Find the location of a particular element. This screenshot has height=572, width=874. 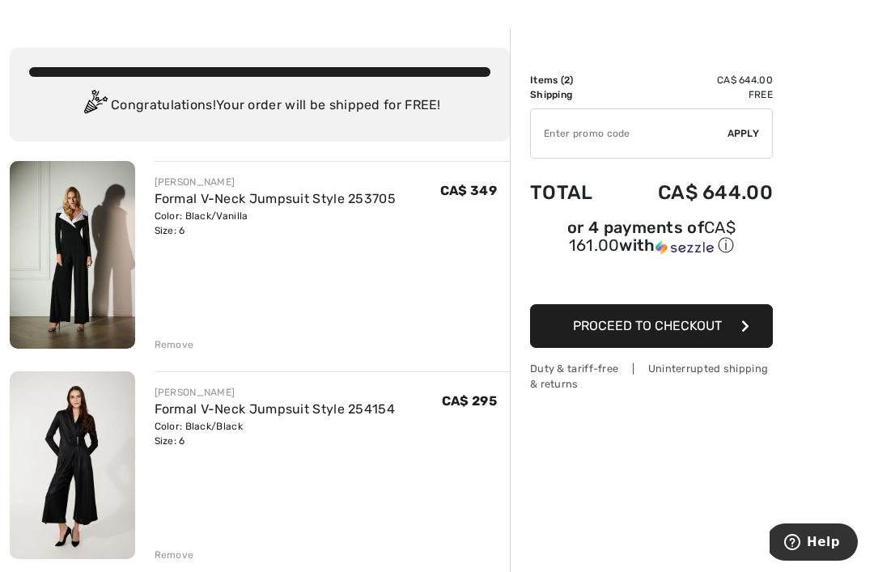

button: Proceed to Checkout is located at coordinates (651, 326).